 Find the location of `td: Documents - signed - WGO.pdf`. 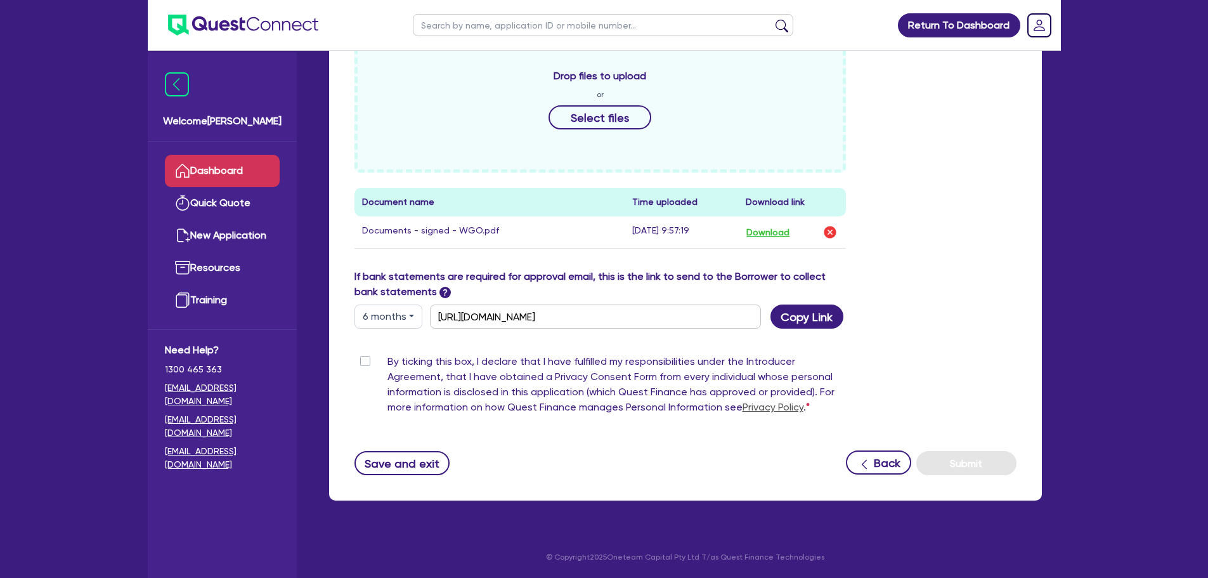

td: Documents - signed - WGO.pdf is located at coordinates (489, 232).